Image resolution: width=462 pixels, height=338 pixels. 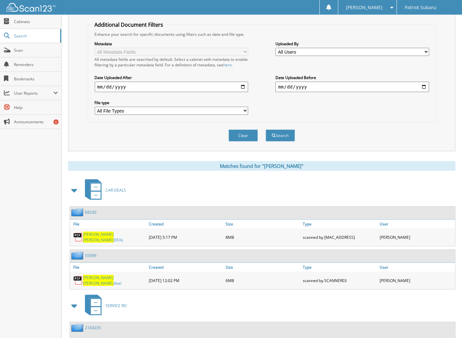 What do you see at coordinates (339, 281) in the screenshot?
I see `div: scanned by SCANNER03` at bounding box center [339, 281].